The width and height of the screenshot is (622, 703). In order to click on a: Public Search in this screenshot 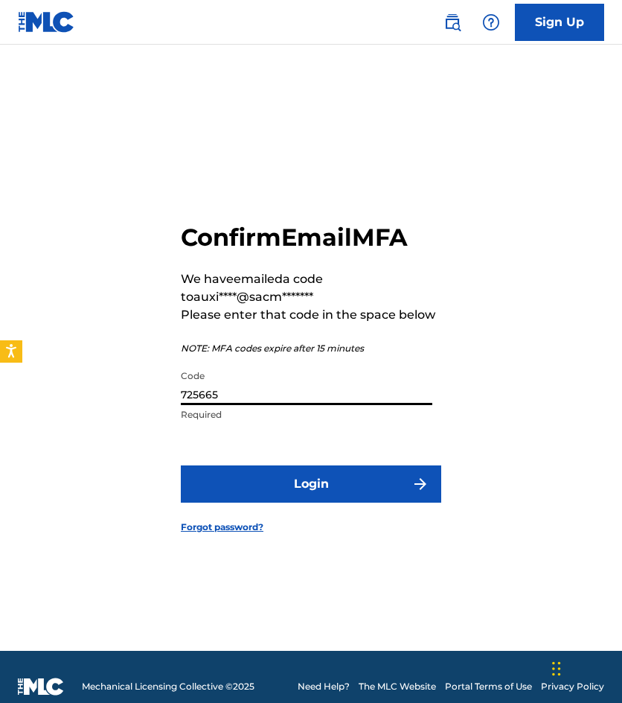, I will do `click(453, 22)`.